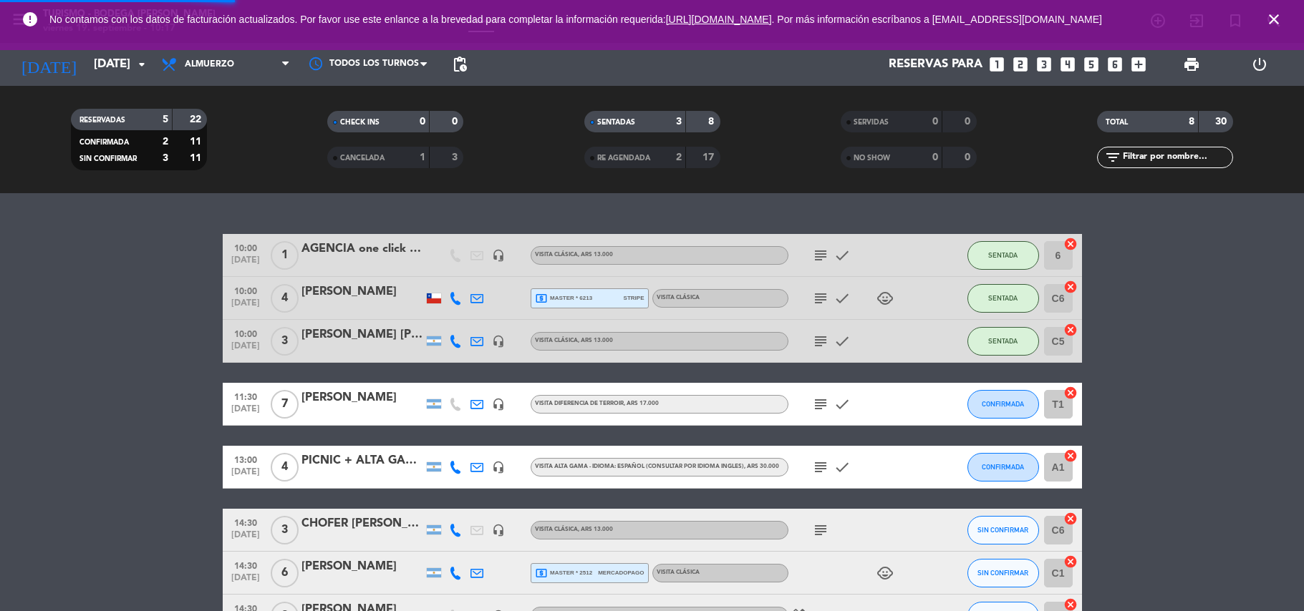 The image size is (1304, 611). I want to click on i: power_settings_new, so click(1259, 64).